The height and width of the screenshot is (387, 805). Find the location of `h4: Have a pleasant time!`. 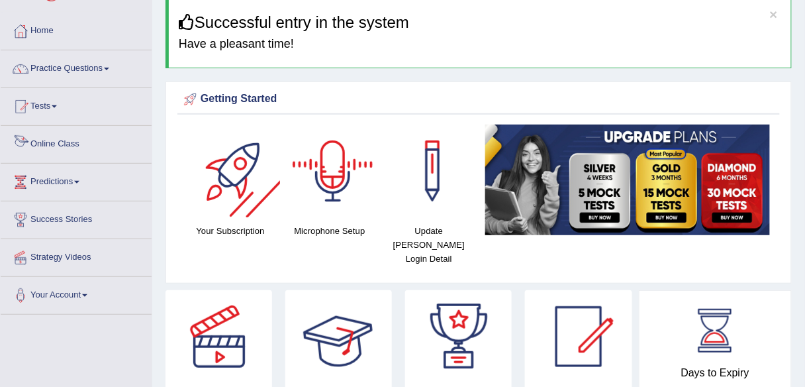

h4: Have a pleasant time! is located at coordinates (480, 44).